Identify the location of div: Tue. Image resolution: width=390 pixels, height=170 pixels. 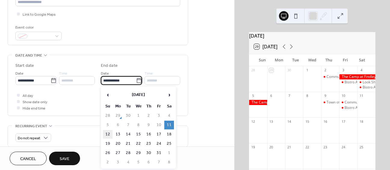
(295, 60).